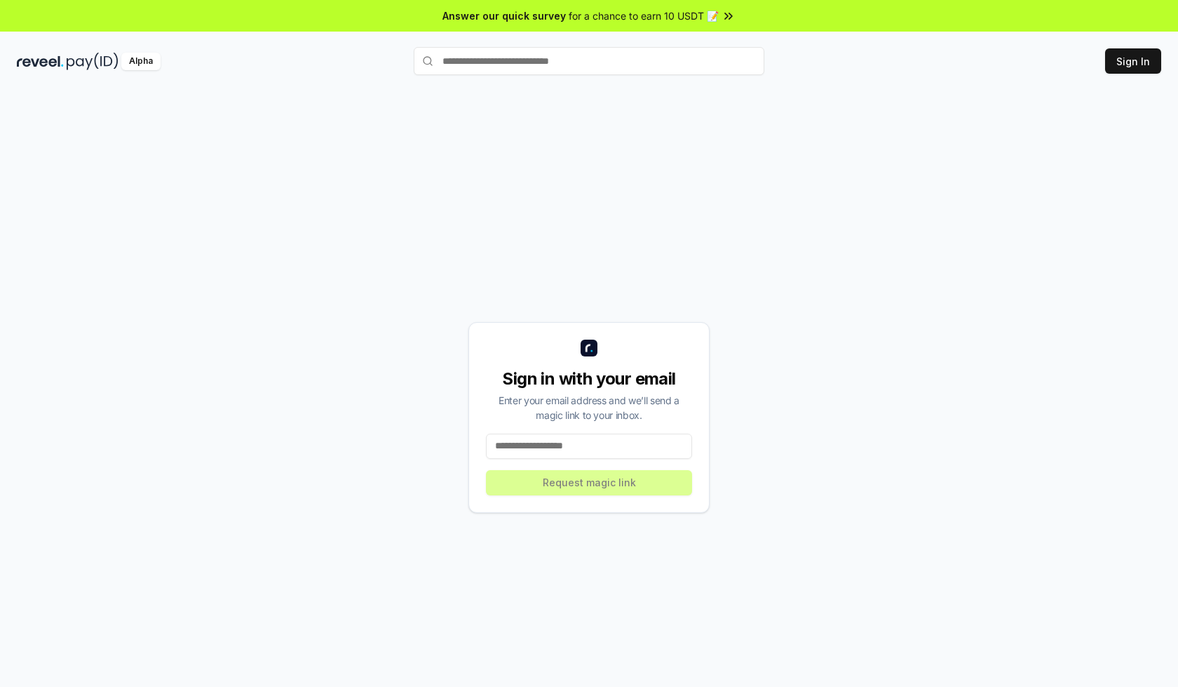 The height and width of the screenshot is (687, 1178). Describe the element at coordinates (504, 15) in the screenshot. I see `span: Answer our quick survey` at that location.